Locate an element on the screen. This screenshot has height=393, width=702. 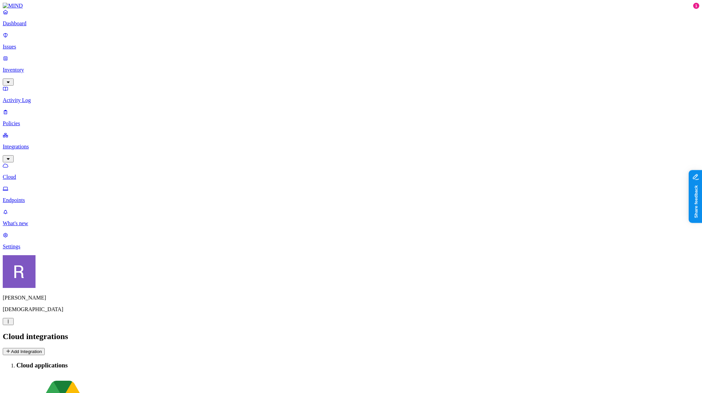
a: MIND is located at coordinates (351, 6).